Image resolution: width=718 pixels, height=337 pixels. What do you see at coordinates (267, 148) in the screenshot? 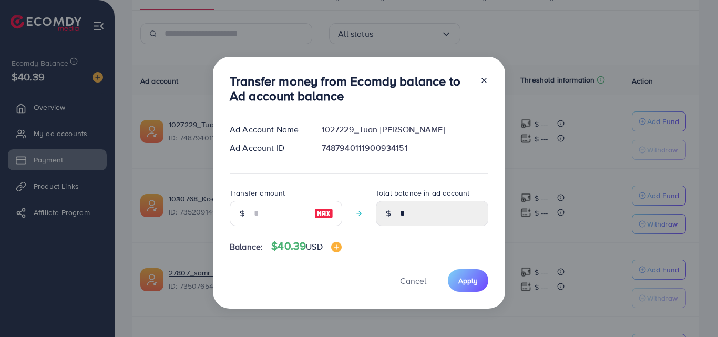
I see `div: Ad Account ID` at bounding box center [267, 148].